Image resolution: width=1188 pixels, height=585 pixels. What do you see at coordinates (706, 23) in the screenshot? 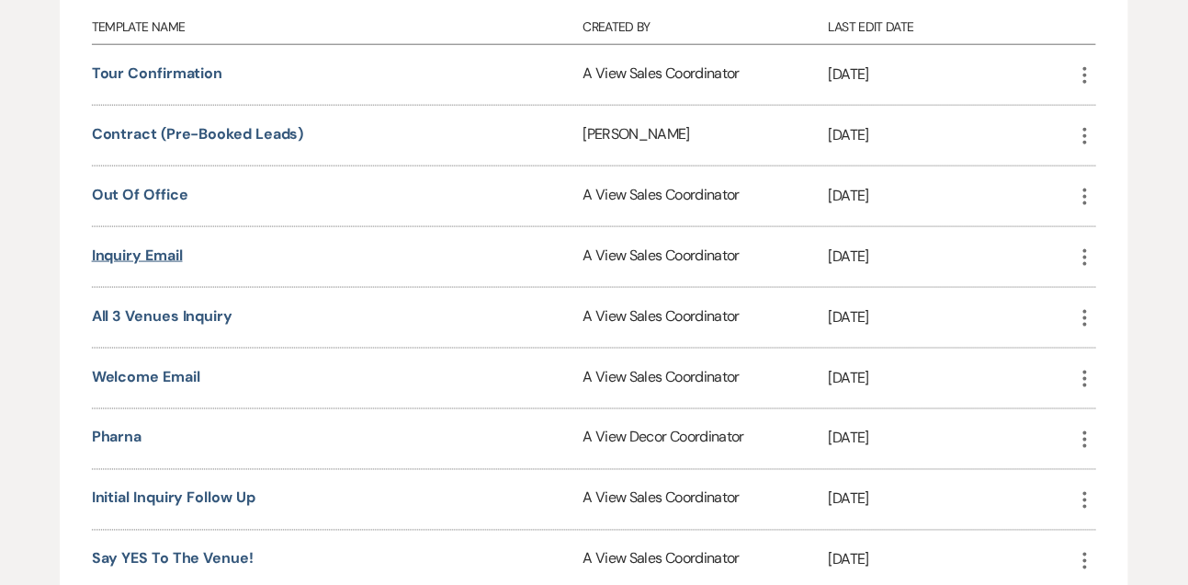
I see `div: Created By` at bounding box center [706, 23].